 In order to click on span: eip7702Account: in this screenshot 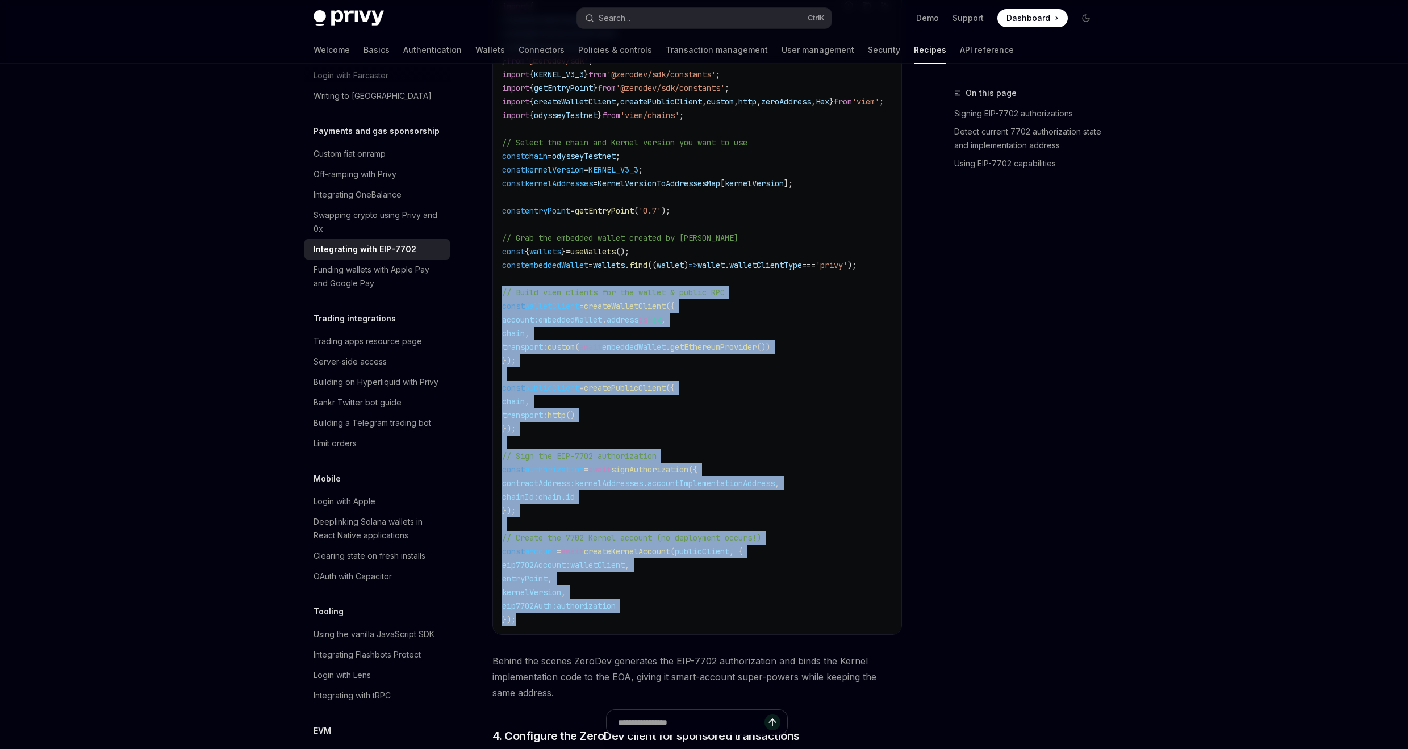, I will do `click(536, 565)`.